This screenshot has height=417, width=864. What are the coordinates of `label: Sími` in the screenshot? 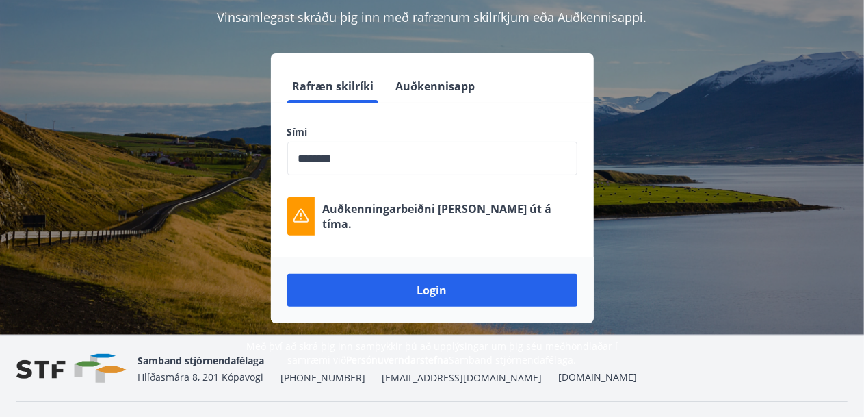 It's located at (433, 132).